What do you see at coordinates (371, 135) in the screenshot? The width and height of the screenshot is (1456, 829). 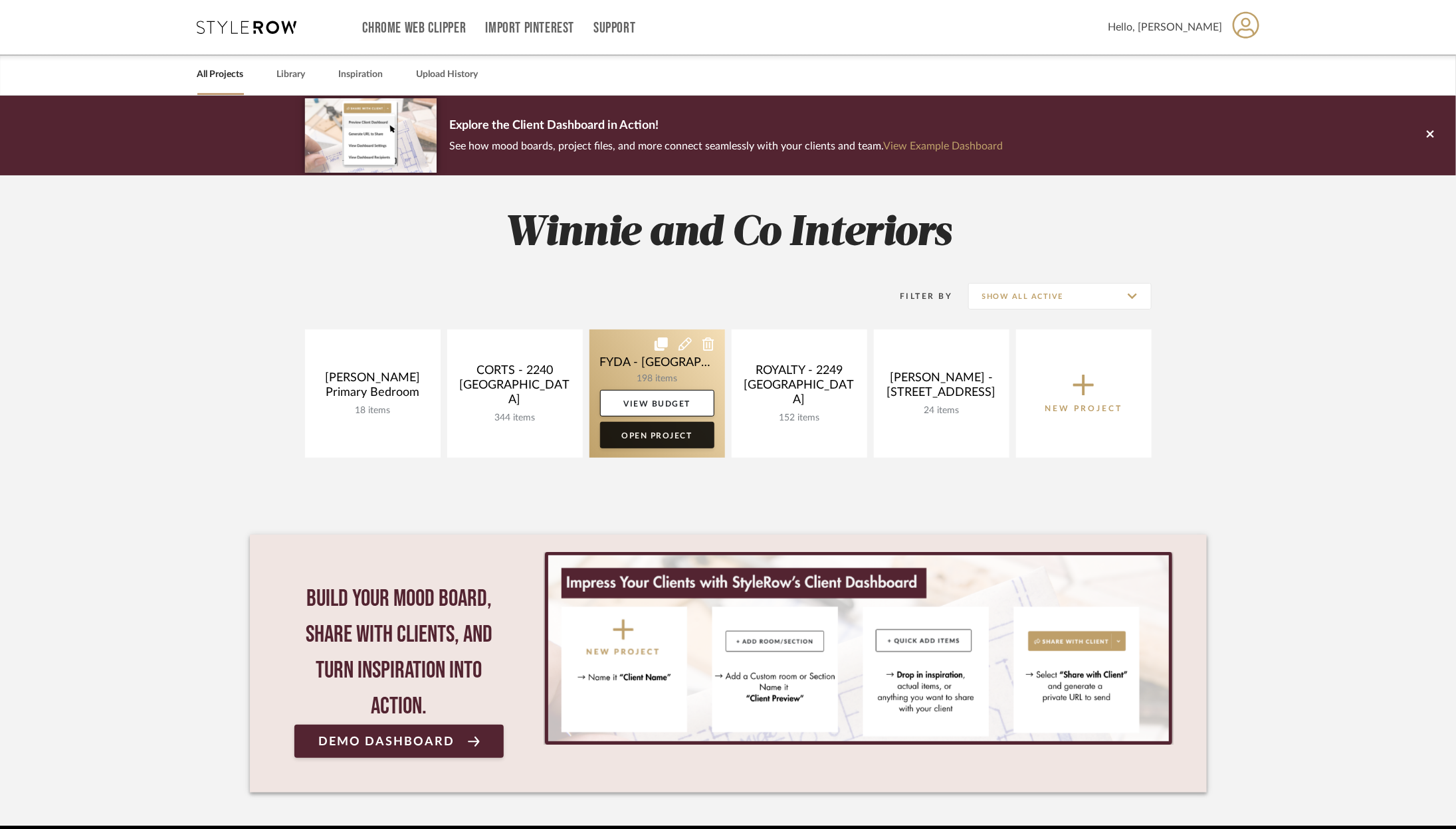 I see `img: d5d033c5-7b12-40c2-a960-1ecee1989c38.png` at bounding box center [371, 135].